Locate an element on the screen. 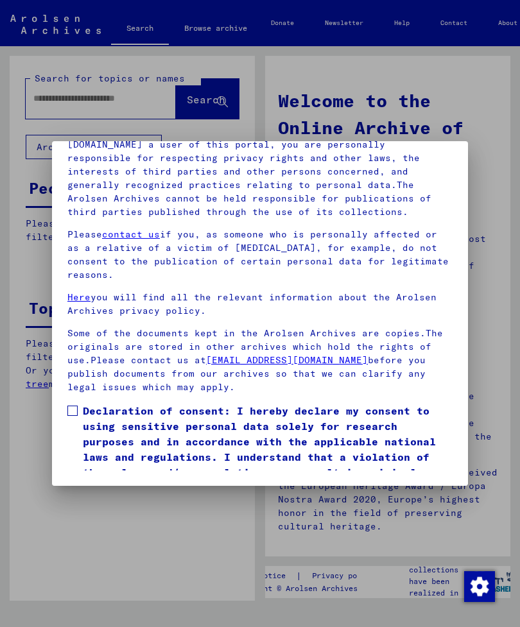 The width and height of the screenshot is (520, 627). a: Here is located at coordinates (79, 297).